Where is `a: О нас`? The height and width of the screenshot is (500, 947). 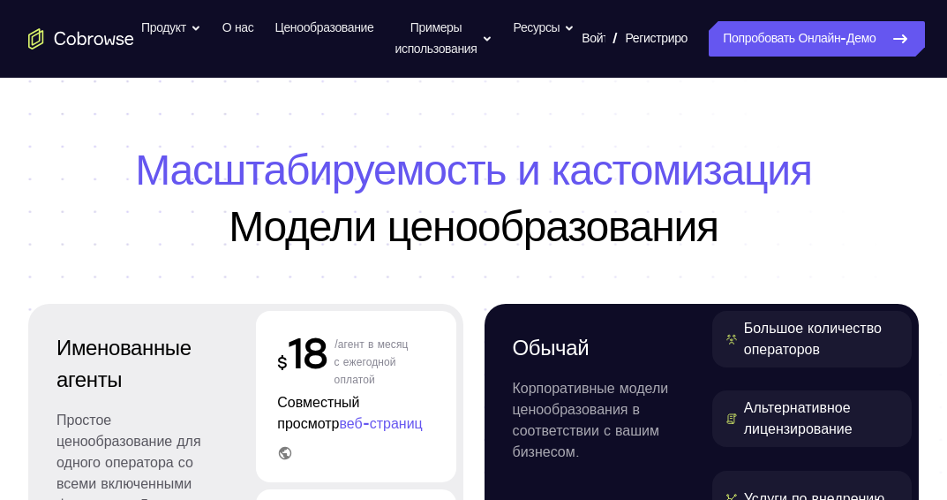
a: О нас is located at coordinates (238, 28).